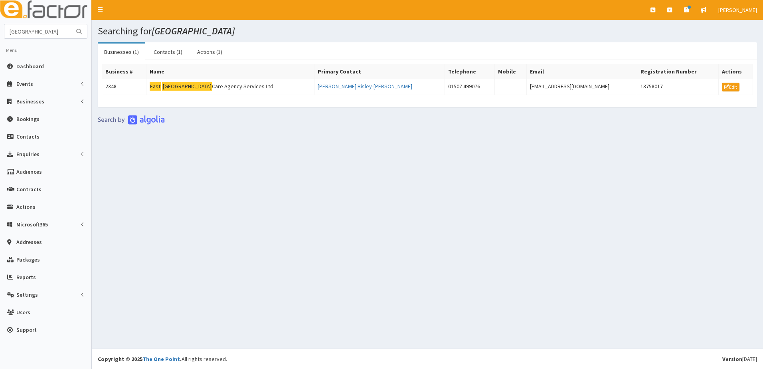 The image size is (763, 369). What do you see at coordinates (470, 71) in the screenshot?
I see `th: Telephone` at bounding box center [470, 71].